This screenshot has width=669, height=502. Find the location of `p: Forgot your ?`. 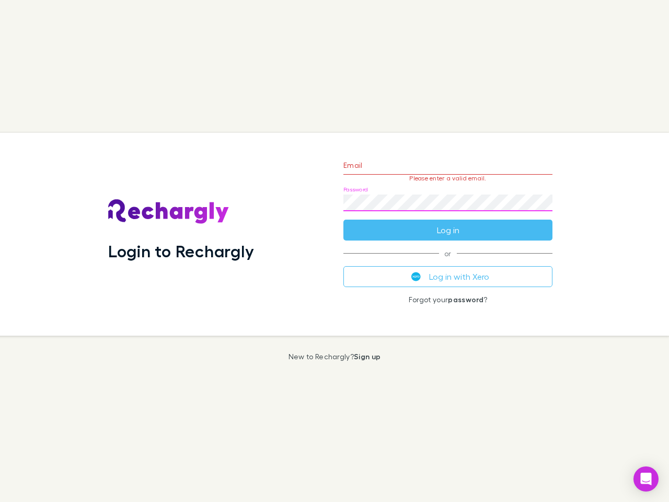

p: Forgot your ? is located at coordinates (448, 299).